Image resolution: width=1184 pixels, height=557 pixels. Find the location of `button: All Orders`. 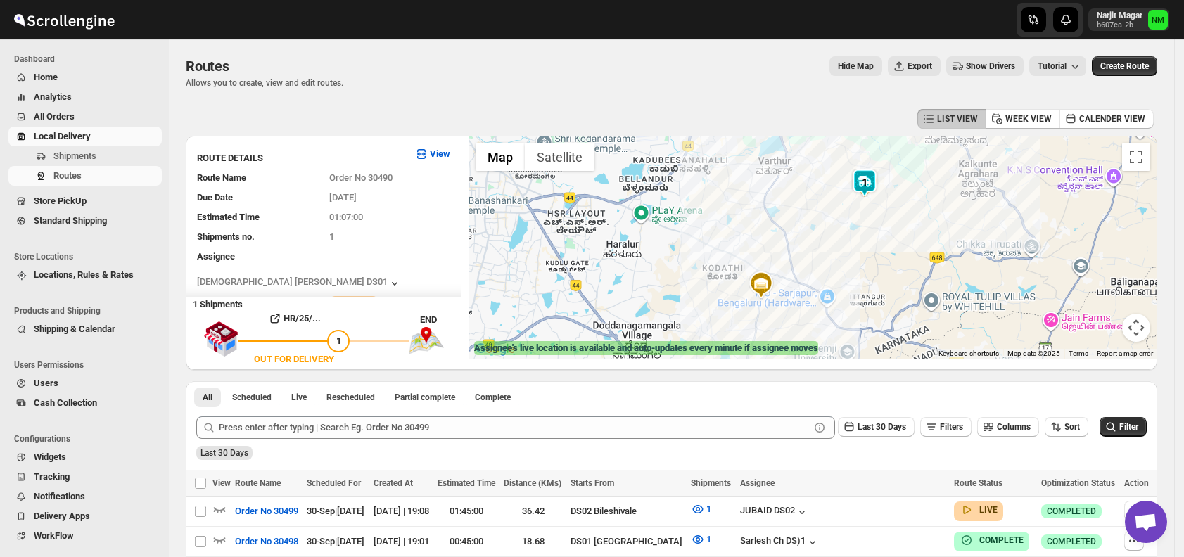

button: All Orders is located at coordinates (85, 117).